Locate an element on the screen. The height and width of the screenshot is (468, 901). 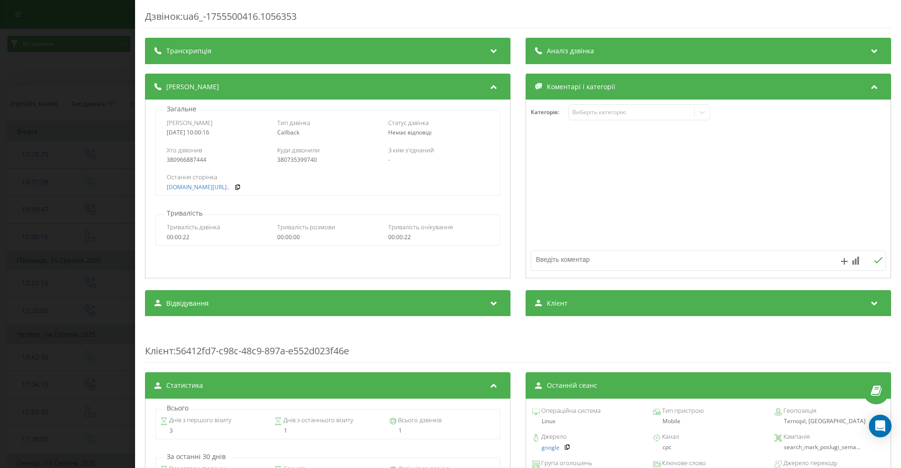
span: Операційна система is located at coordinates (570, 411).